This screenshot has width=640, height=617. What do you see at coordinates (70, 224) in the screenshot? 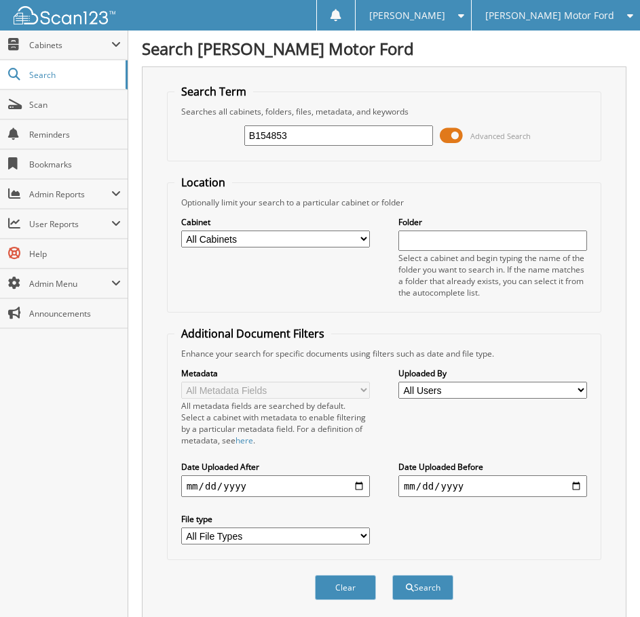
I see `span: User Reports` at bounding box center [70, 224].